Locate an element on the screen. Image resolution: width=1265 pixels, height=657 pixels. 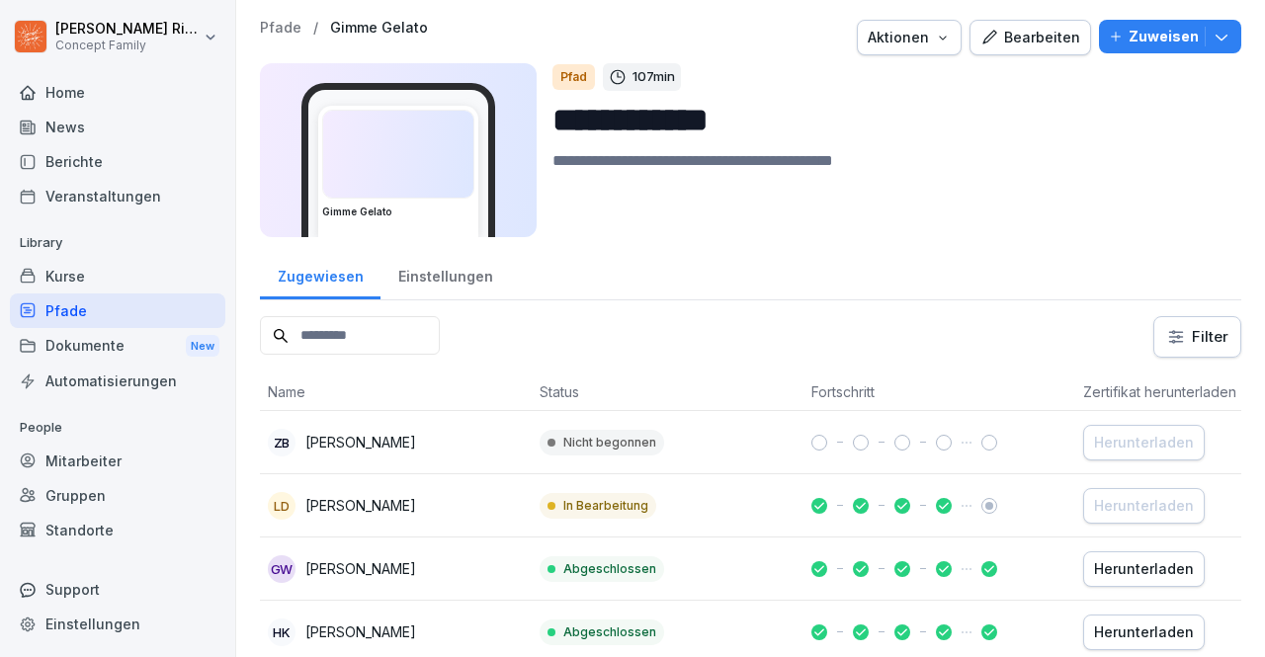
button: Aktionen is located at coordinates (909, 38).